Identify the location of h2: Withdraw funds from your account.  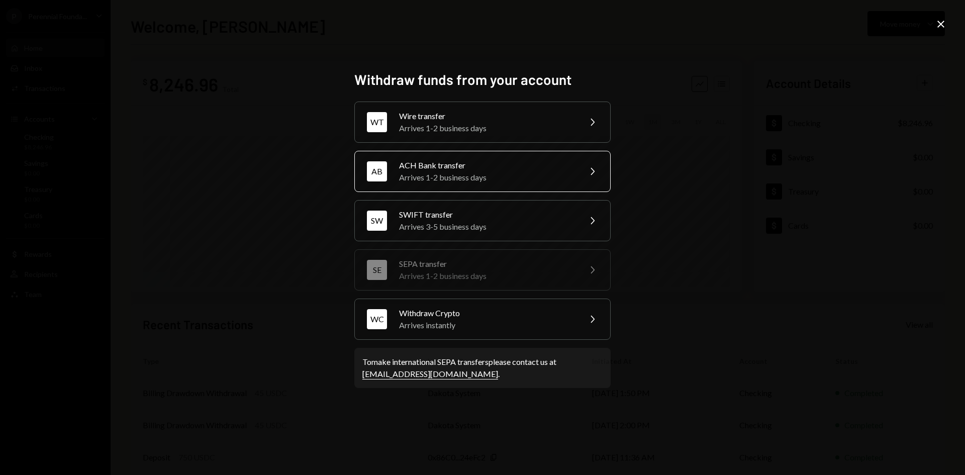
(482, 79).